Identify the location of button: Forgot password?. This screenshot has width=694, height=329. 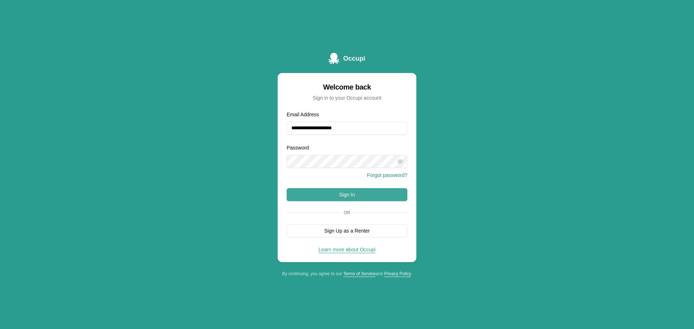
(387, 175).